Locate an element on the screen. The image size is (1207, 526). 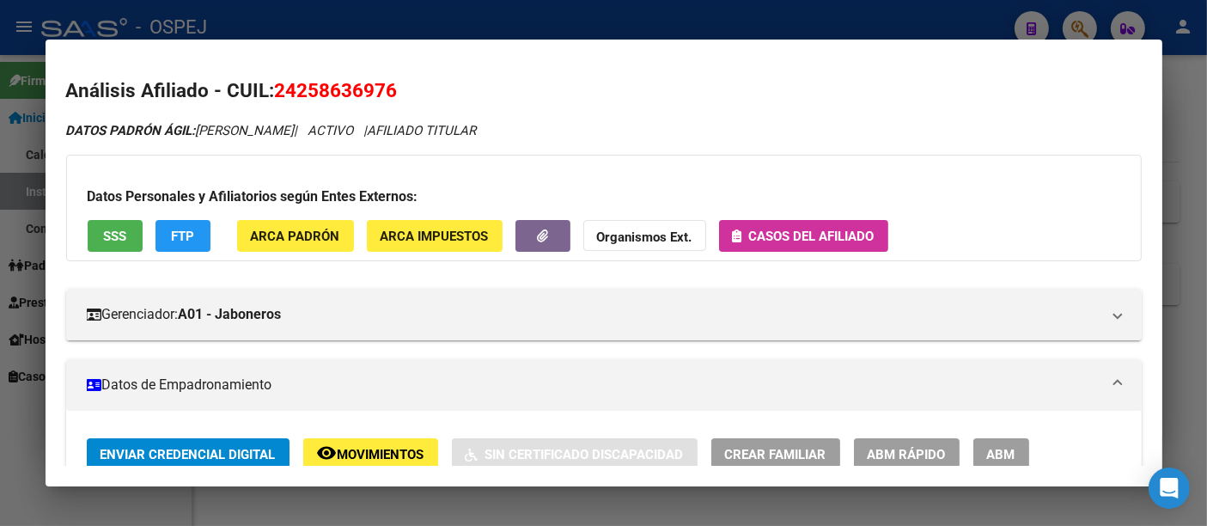
span: ABM is located at coordinates (1001, 454).